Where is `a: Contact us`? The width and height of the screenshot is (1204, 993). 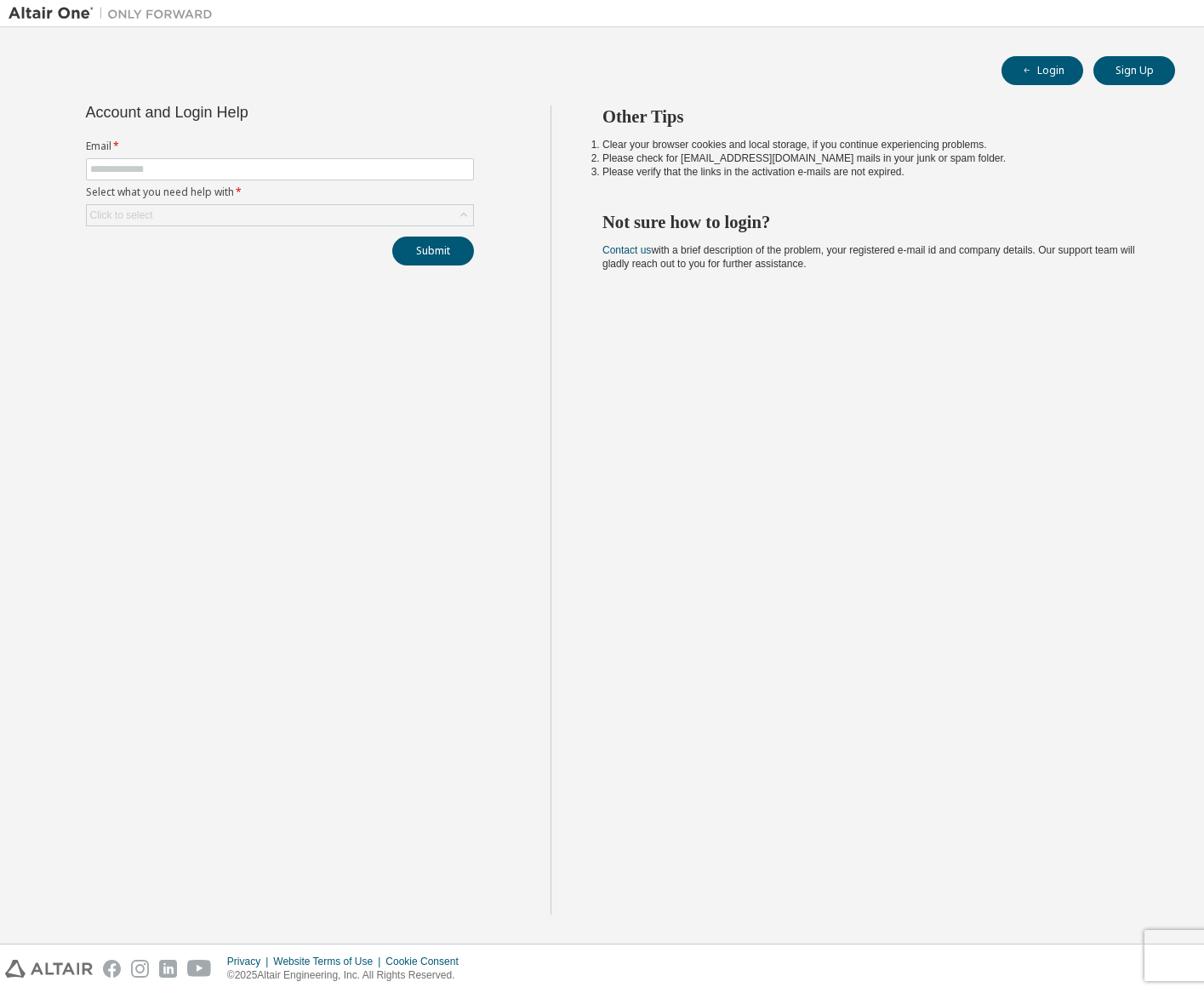 a: Contact us is located at coordinates (626, 250).